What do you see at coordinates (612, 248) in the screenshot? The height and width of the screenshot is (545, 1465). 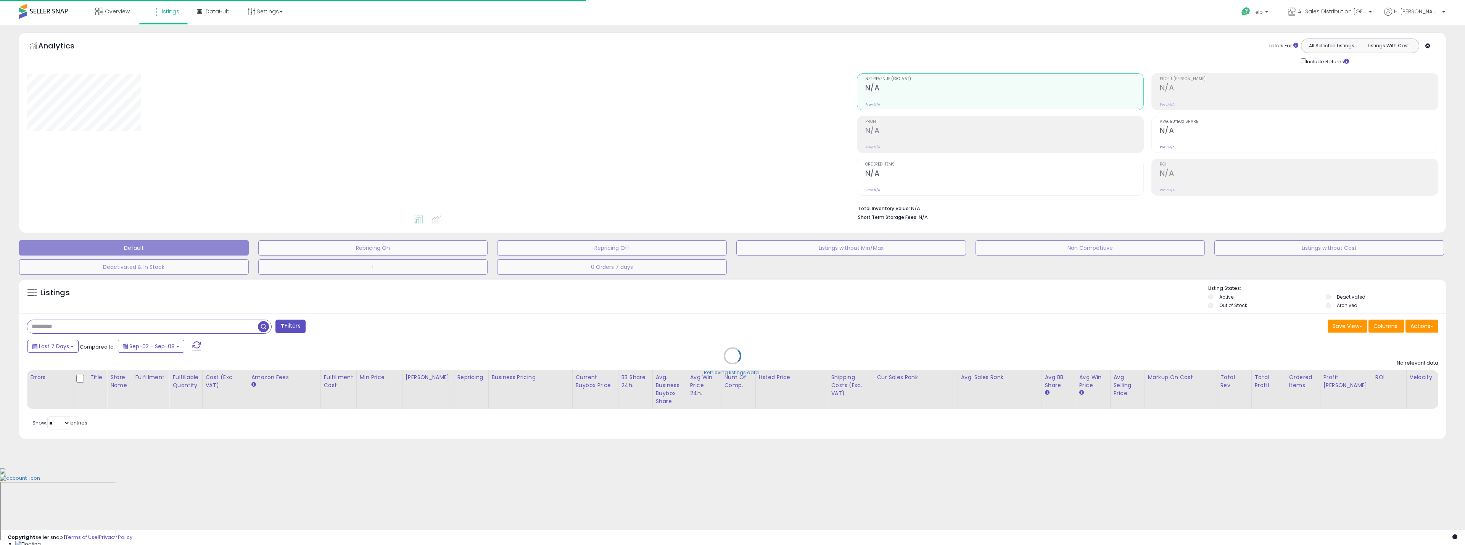 I see `button: Repricing Off` at bounding box center [612, 248].